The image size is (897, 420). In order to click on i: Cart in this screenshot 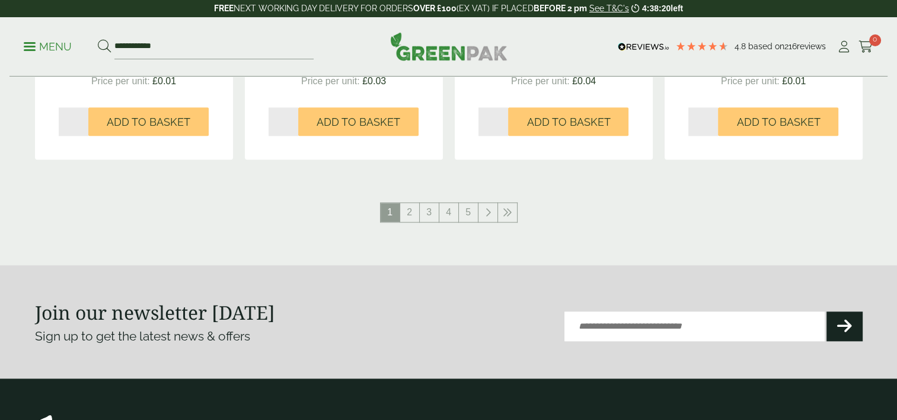, I will do `click(866, 47)`.